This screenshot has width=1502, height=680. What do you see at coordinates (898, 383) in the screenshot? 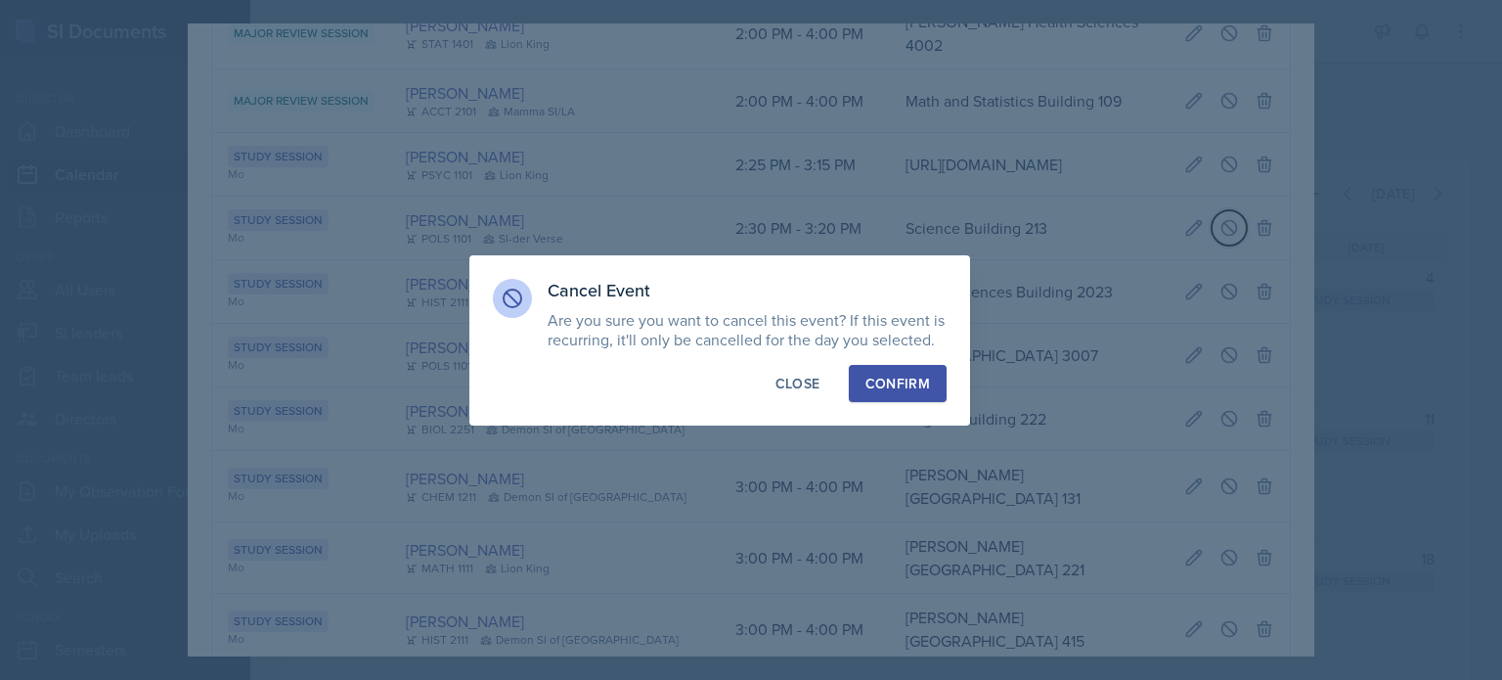
I see `div: Confirm` at bounding box center [898, 383].